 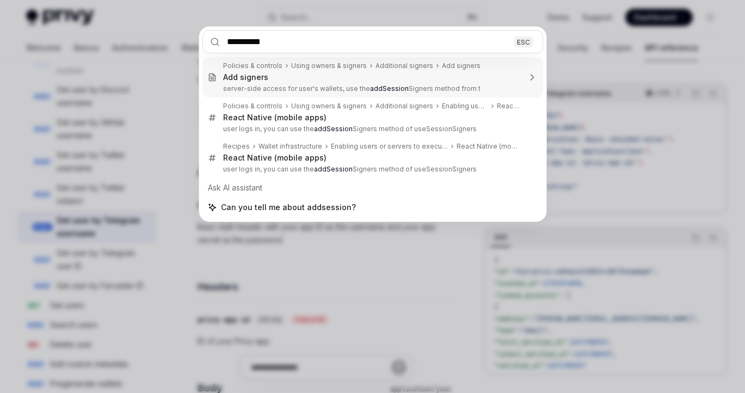 What do you see at coordinates (236, 146) in the screenshot?
I see `div: Recipes` at bounding box center [236, 146].